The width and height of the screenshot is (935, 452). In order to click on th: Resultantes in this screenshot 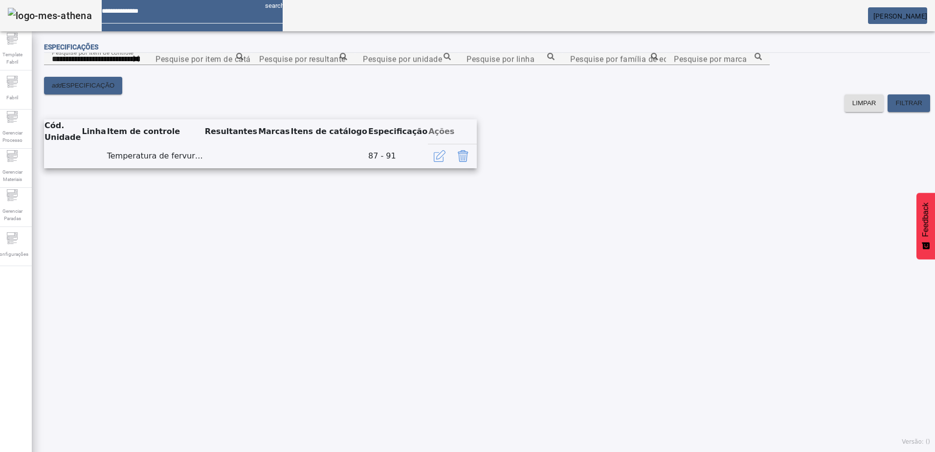, I will do `click(231, 132)`.